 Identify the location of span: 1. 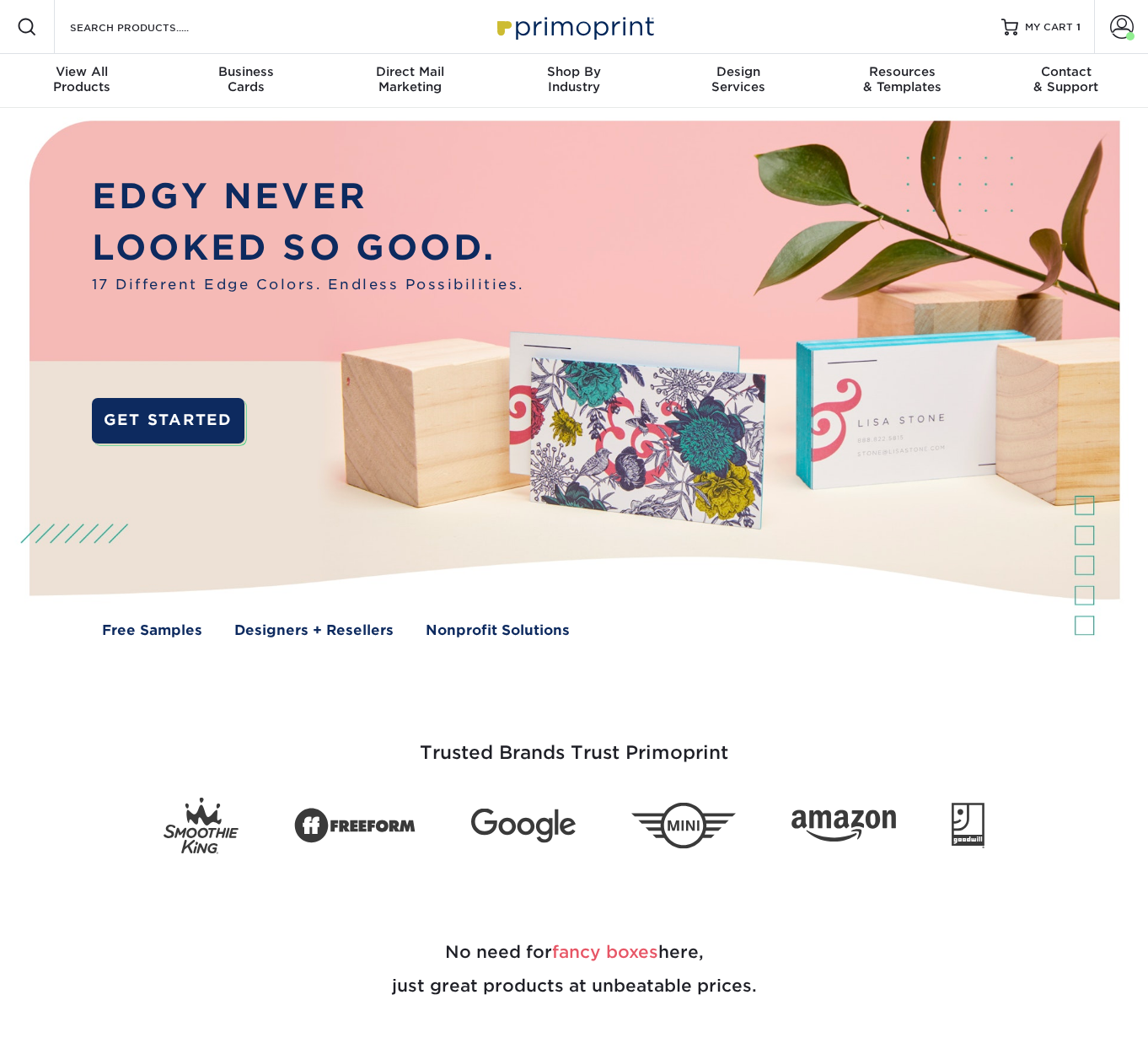
(1078, 27).